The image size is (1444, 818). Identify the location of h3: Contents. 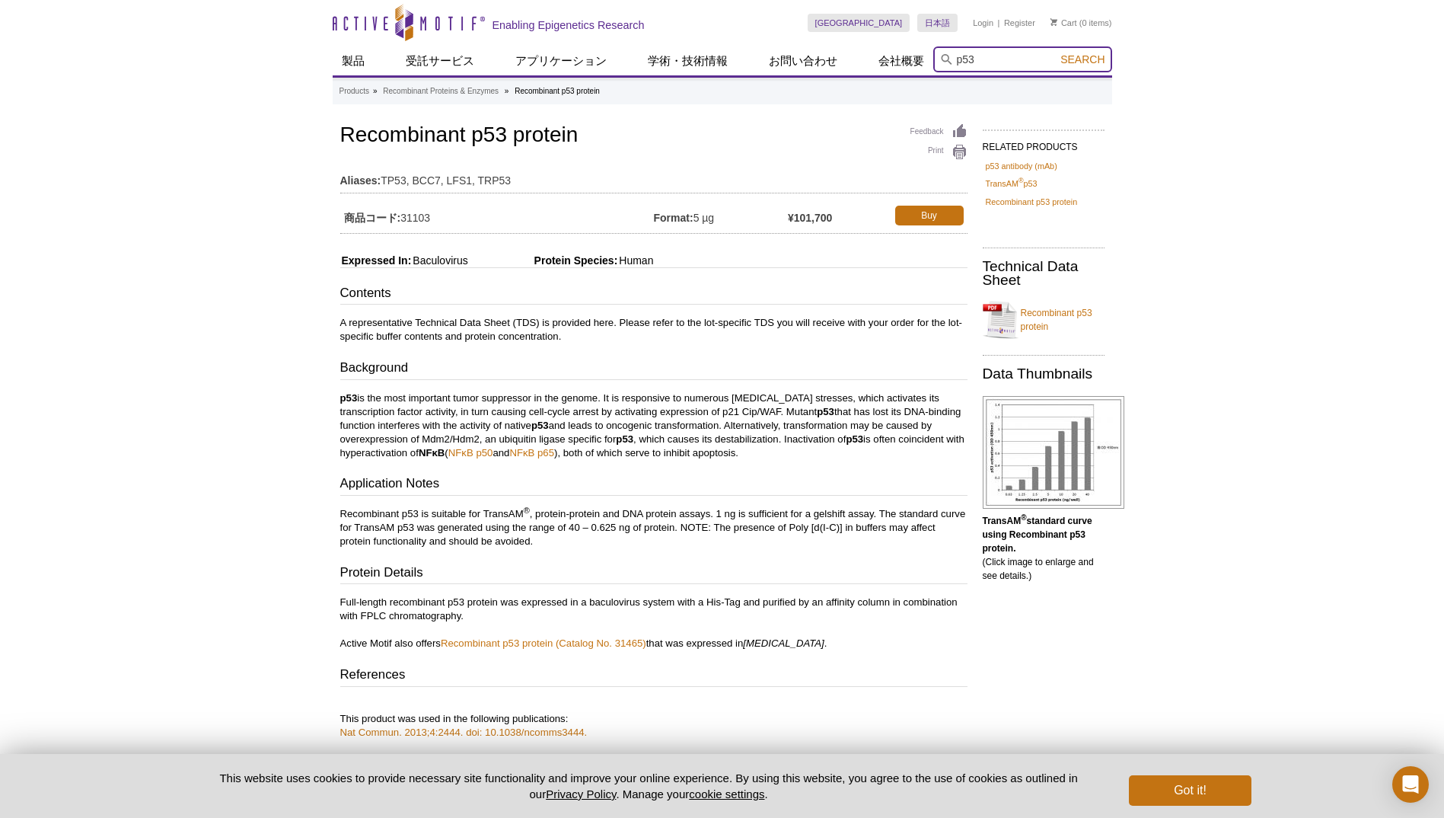
(654, 295).